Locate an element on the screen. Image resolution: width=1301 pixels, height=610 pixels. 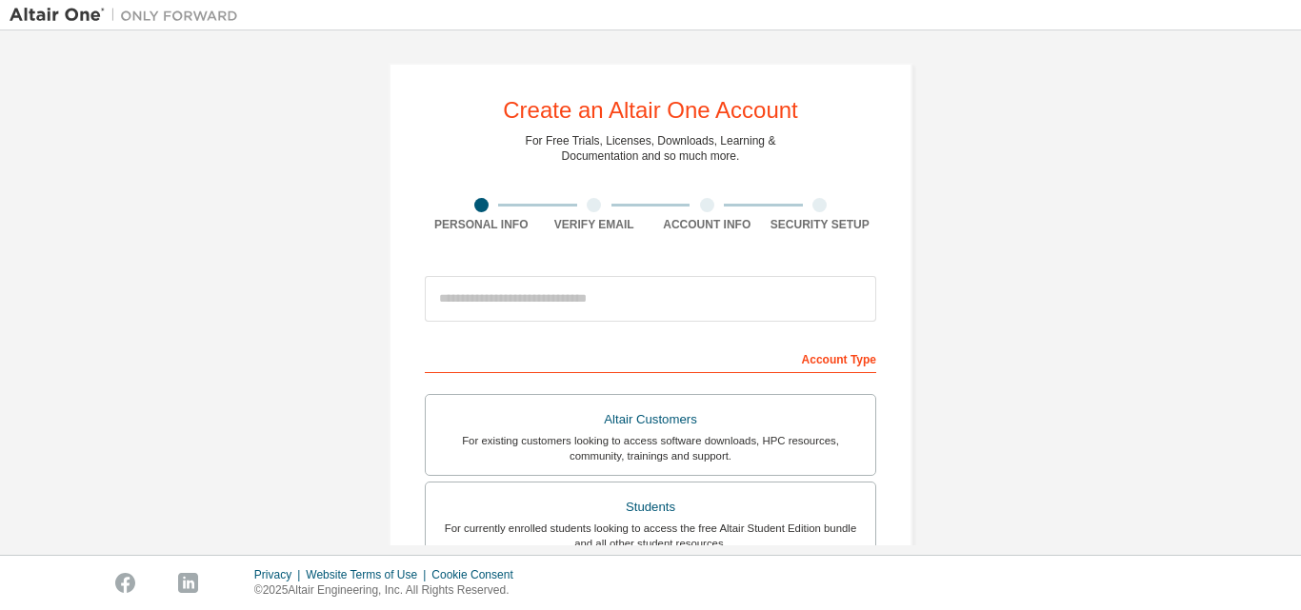
div: Altair Customers is located at coordinates (650, 420).